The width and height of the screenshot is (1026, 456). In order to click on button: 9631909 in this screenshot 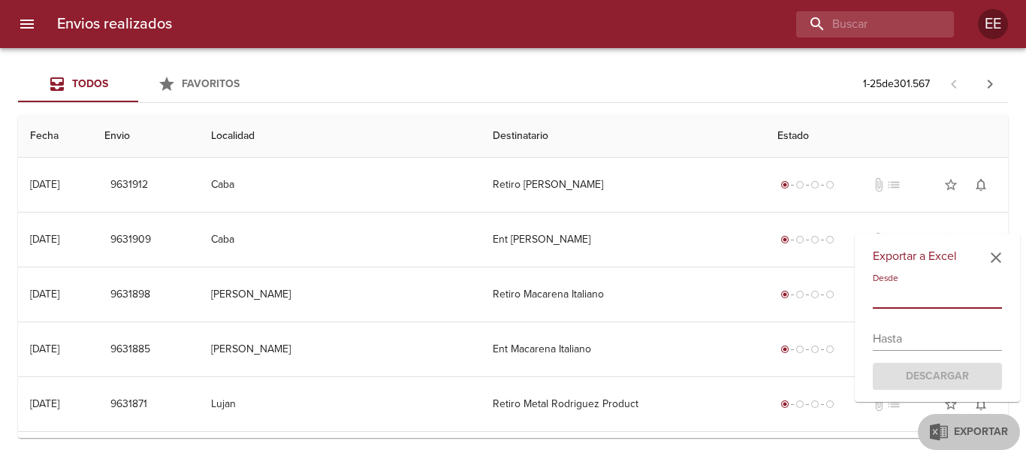, I will do `click(131, 240)`.